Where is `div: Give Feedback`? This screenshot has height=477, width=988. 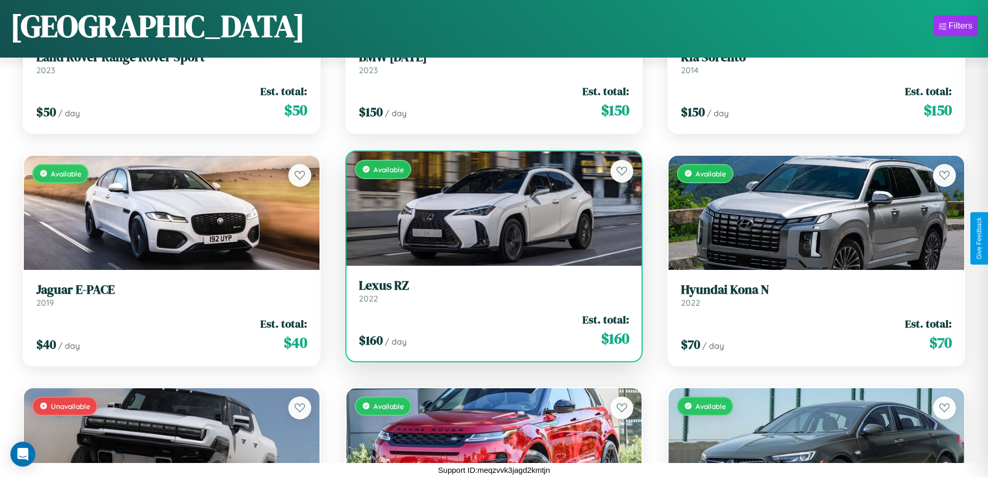
div: Give Feedback is located at coordinates (979, 238).